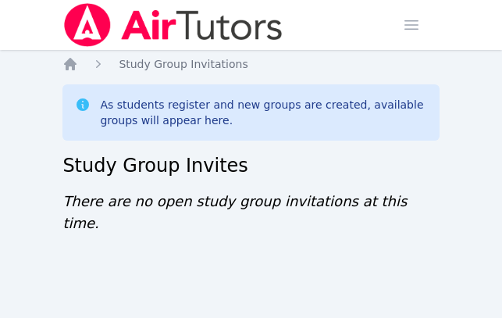 The width and height of the screenshot is (502, 318). What do you see at coordinates (183, 64) in the screenshot?
I see `a: Study Group Invitations` at bounding box center [183, 64].